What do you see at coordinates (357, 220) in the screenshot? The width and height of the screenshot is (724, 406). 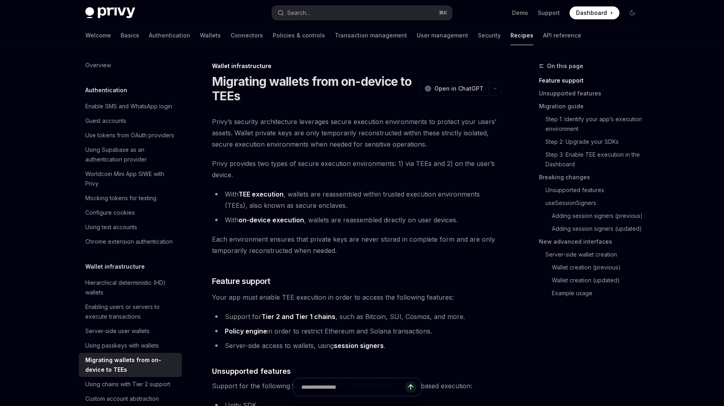 I see `li: With , wallets are reassembled directly on user devices.` at bounding box center [357, 220].